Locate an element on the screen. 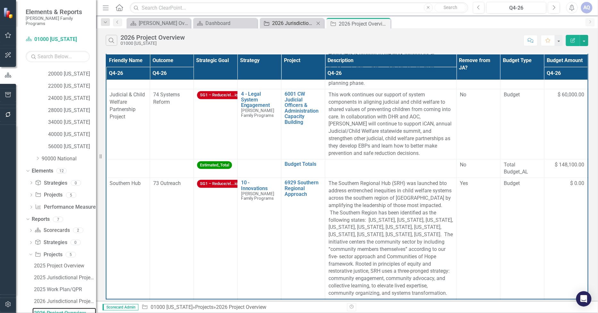  div: 12 is located at coordinates (62, 171).